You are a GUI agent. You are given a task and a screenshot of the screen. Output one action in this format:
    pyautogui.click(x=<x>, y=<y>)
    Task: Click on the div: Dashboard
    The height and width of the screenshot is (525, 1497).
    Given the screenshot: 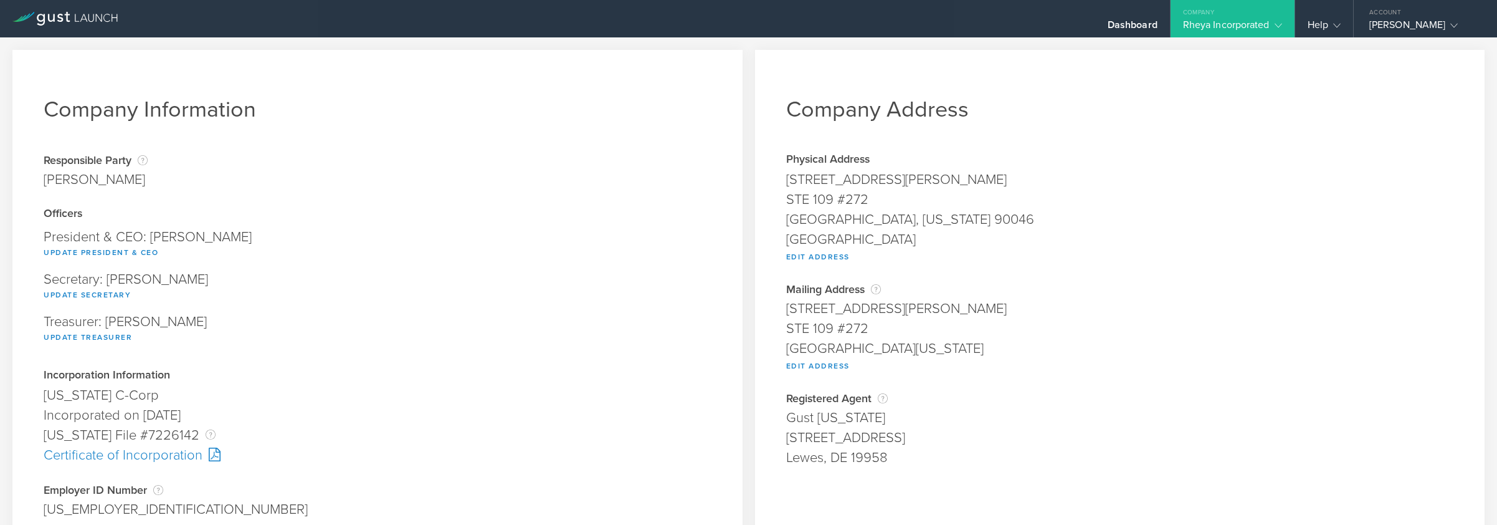 What is the action you would take?
    pyautogui.click(x=1133, y=28)
    